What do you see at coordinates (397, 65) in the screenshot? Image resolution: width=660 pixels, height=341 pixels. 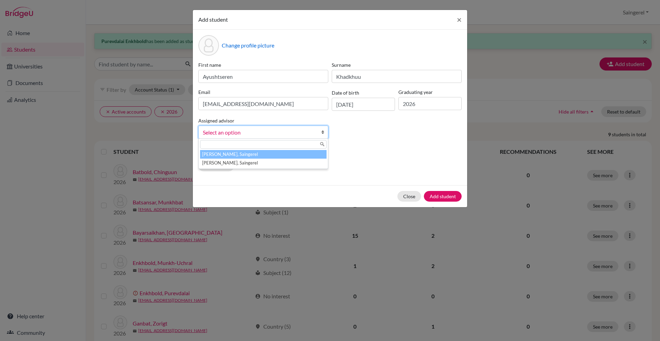 I see `label: Surname` at bounding box center [397, 65].